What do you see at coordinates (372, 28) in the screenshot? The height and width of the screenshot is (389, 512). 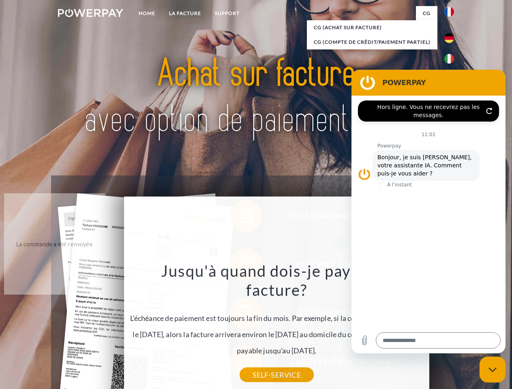 I see `a: CG (achat sur facture)` at bounding box center [372, 28].